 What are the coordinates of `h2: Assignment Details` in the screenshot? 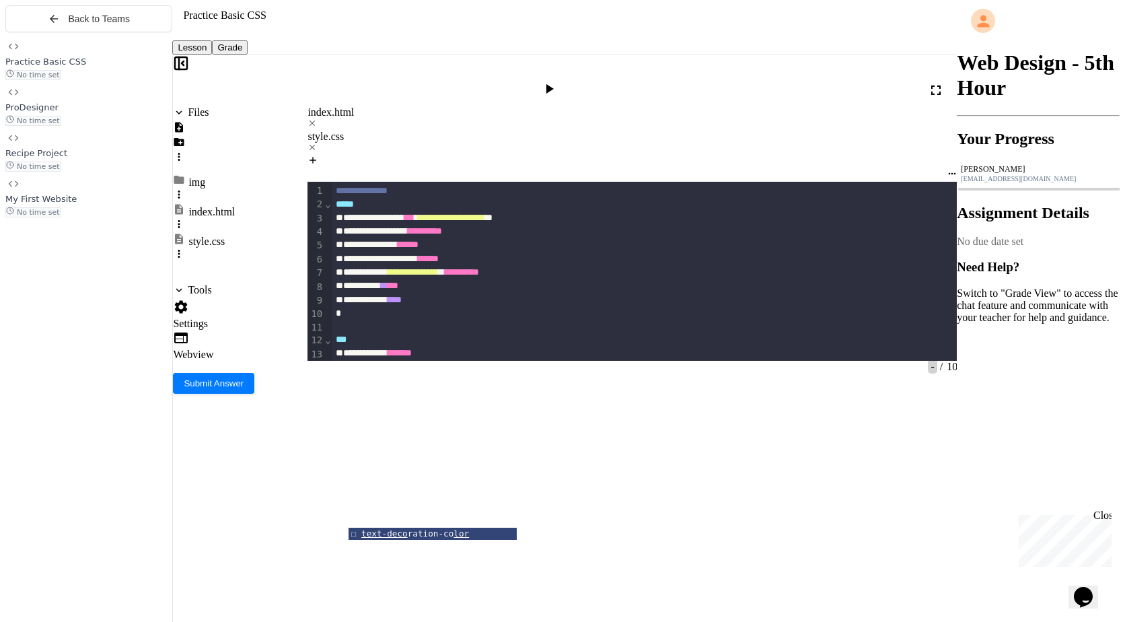 It's located at (1038, 213).